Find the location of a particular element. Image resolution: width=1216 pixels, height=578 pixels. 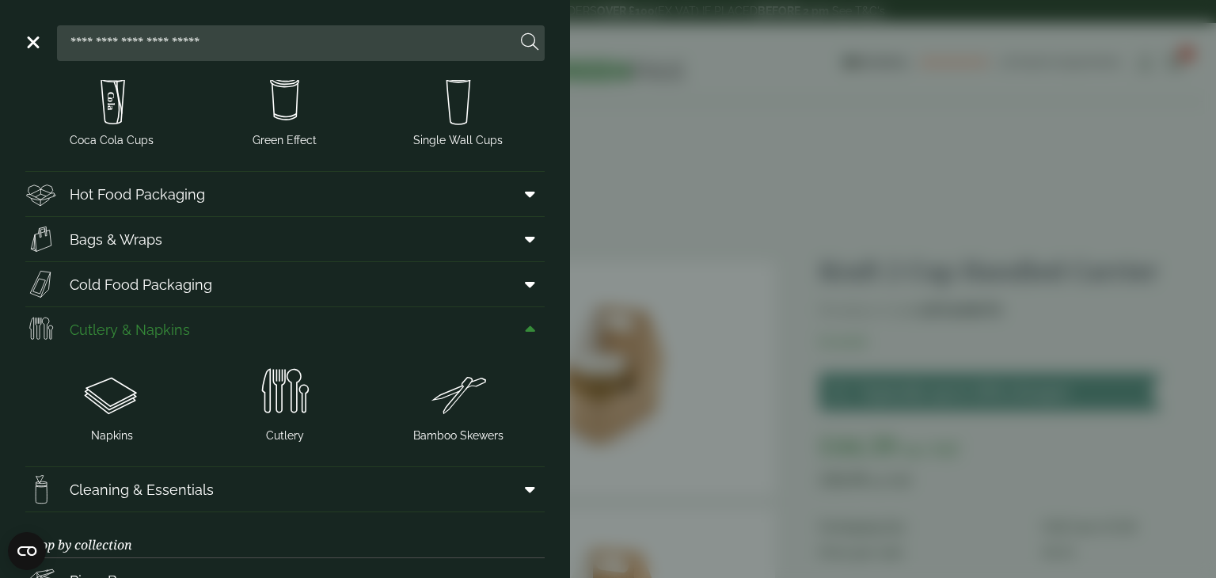

span: Bags & Wraps is located at coordinates (116, 239).